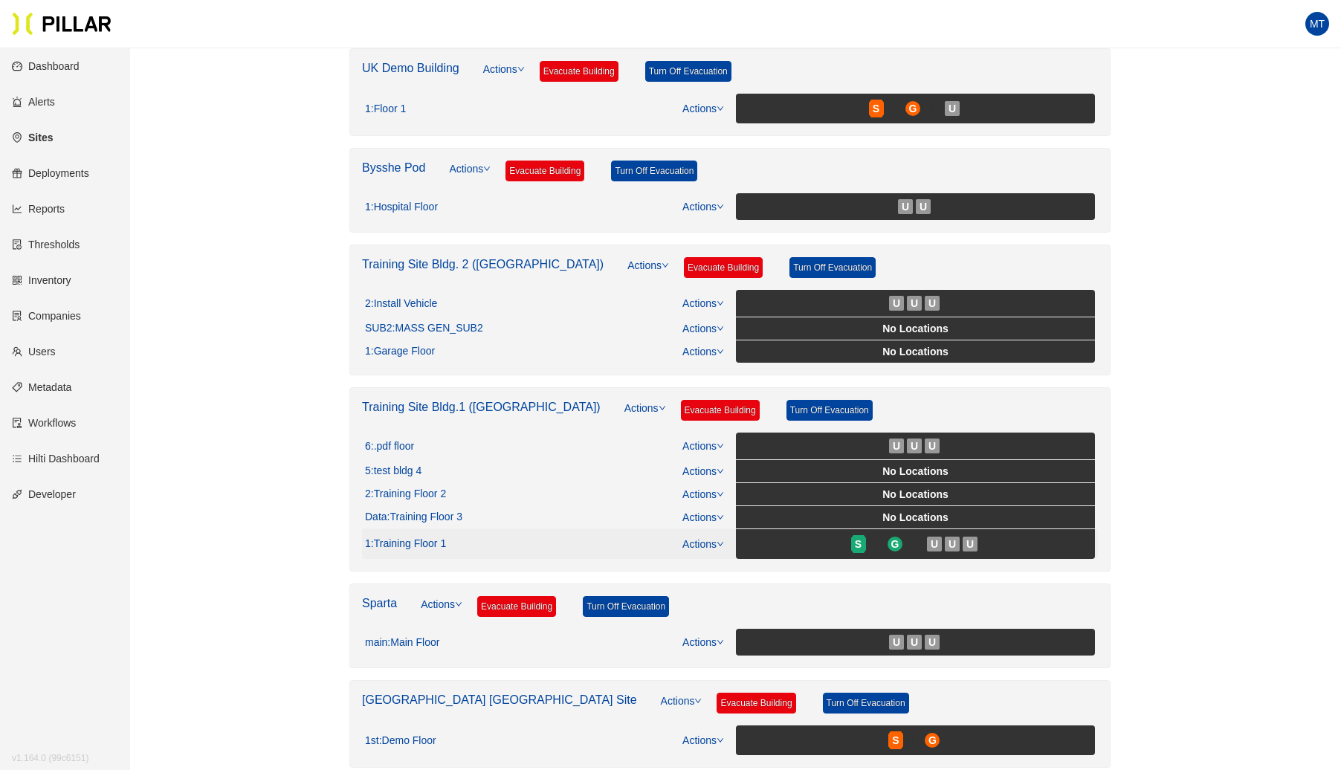 This screenshot has height=770, width=1341. What do you see at coordinates (62, 24) in the screenshot?
I see `img: Pillar Technologies` at bounding box center [62, 24].